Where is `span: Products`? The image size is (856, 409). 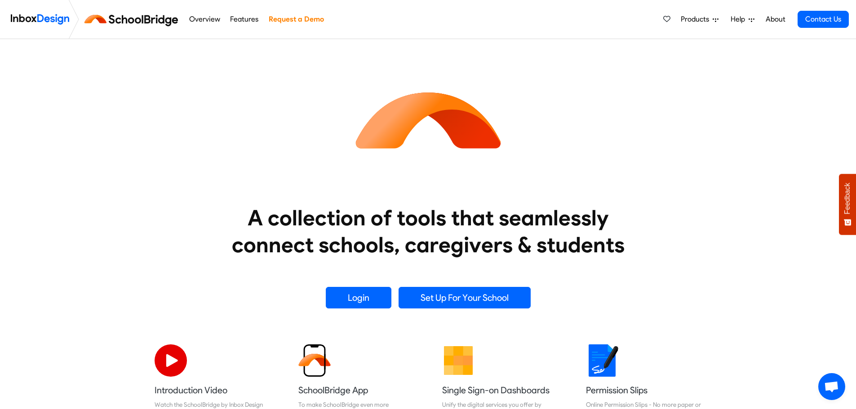
span: Products is located at coordinates (696, 19).